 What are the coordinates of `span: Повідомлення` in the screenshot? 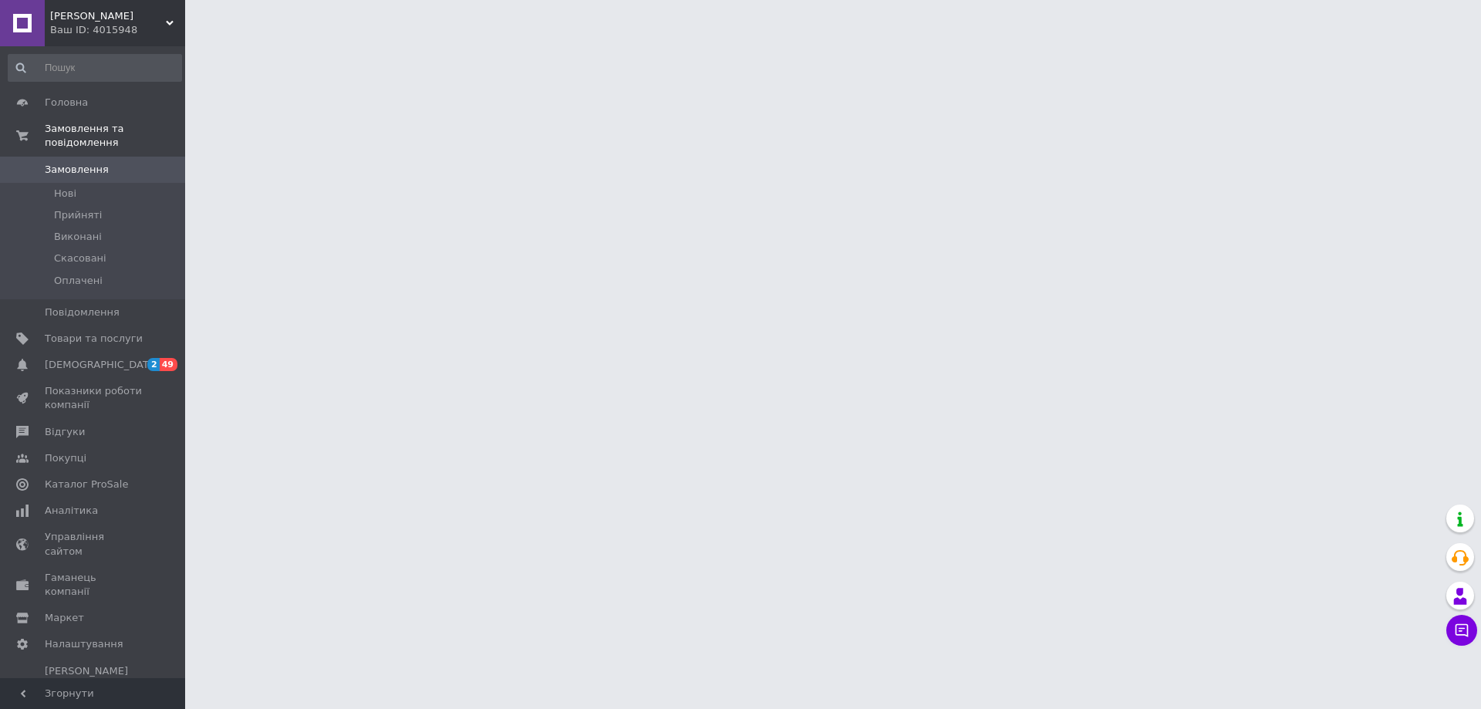 It's located at (82, 312).